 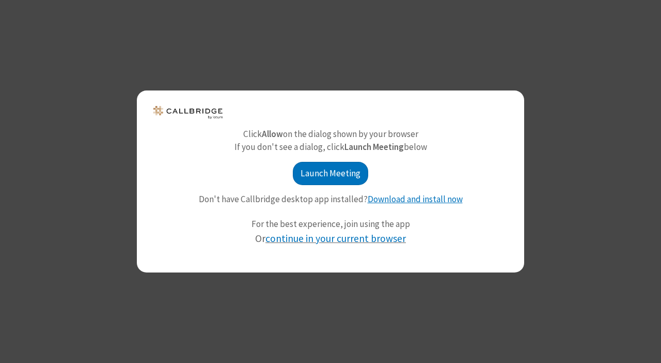 I want to click on a: Download and install now, so click(x=415, y=199).